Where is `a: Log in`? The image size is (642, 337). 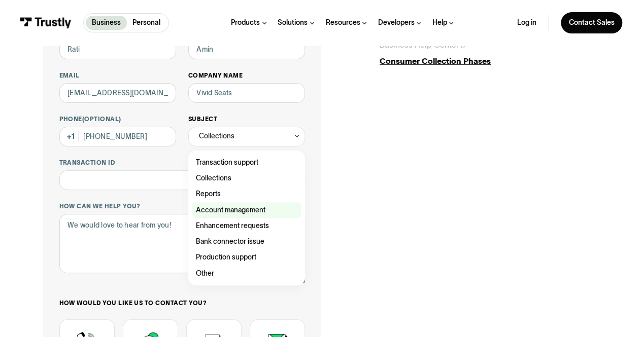
a: Log in is located at coordinates (527, 23).